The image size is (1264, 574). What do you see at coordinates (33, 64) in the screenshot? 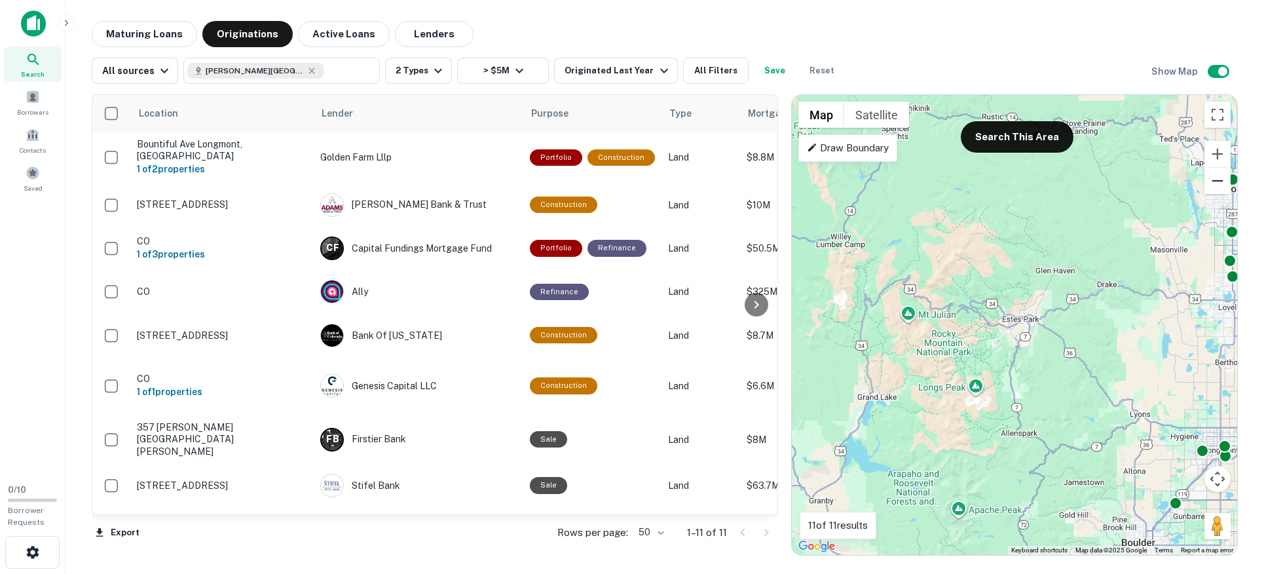
I see `a: Search` at bounding box center [33, 64].